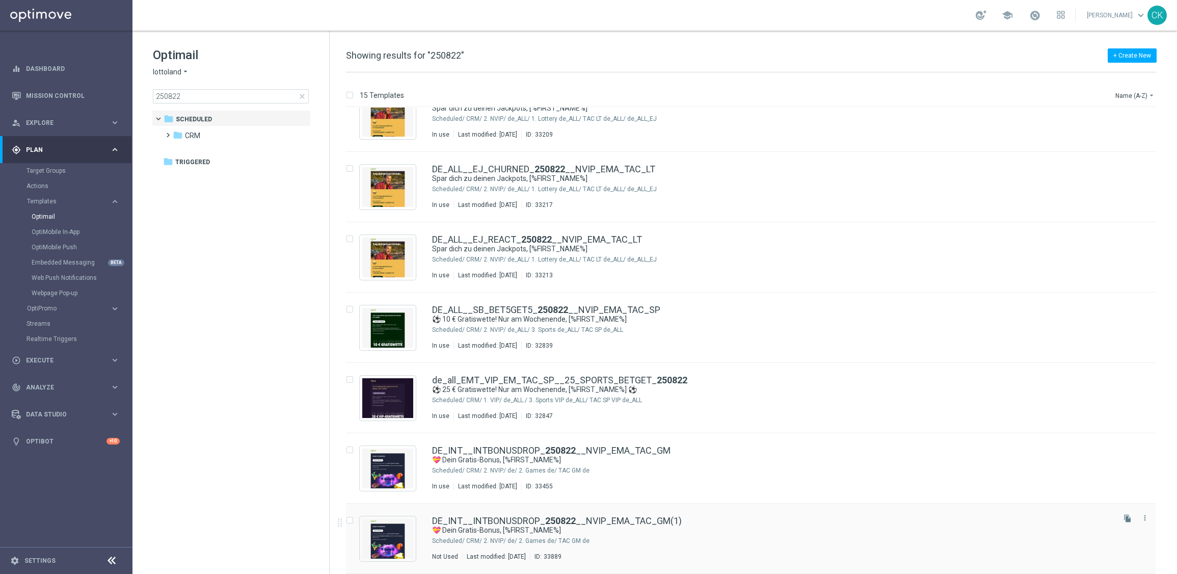 This screenshot has width=1177, height=574. Describe the element at coordinates (66, 441) in the screenshot. I see `button: lightbulb Optibot +10` at that location.